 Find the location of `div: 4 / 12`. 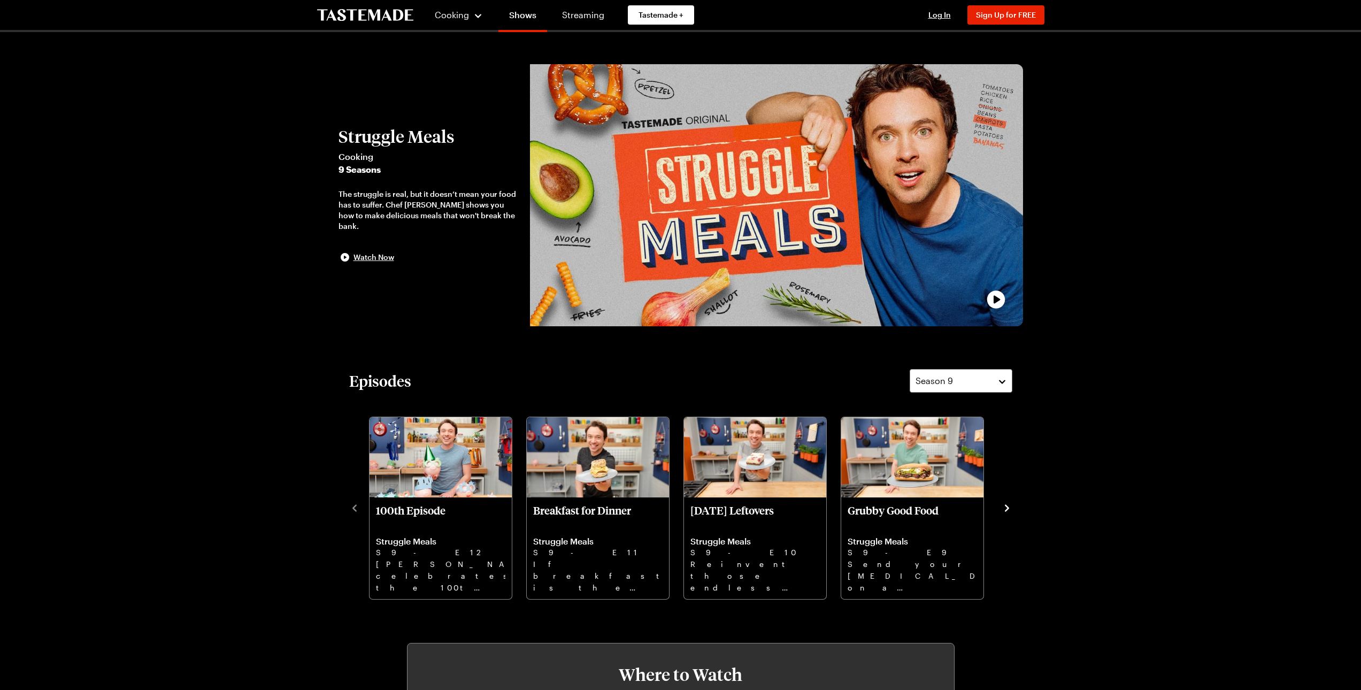

div: 4 / 12 is located at coordinates (919, 507).